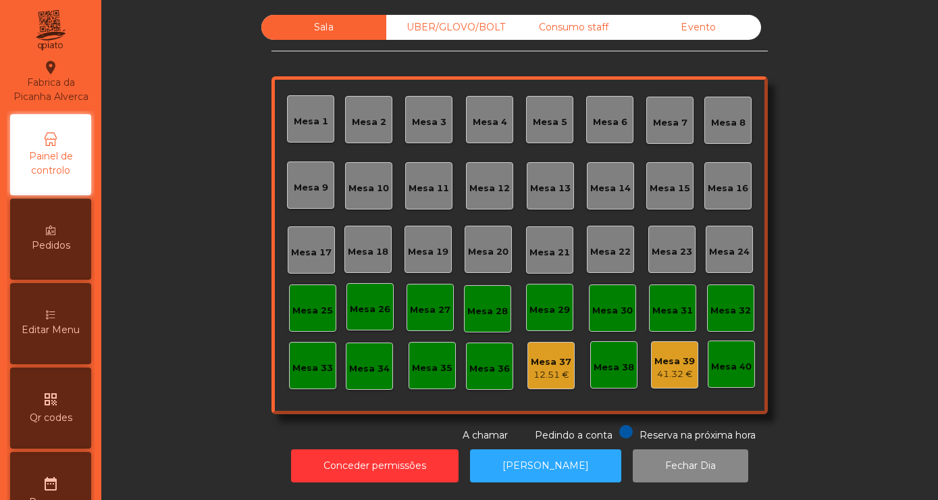 The image size is (938, 500). What do you see at coordinates (311, 122) in the screenshot?
I see `div: Mesa 1` at bounding box center [311, 122].